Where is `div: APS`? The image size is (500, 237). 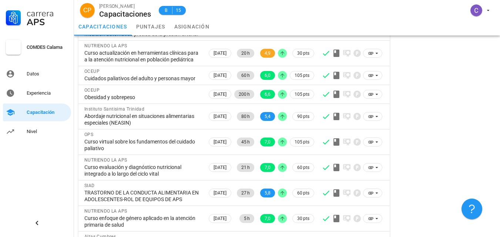
div: APS is located at coordinates (47, 22).